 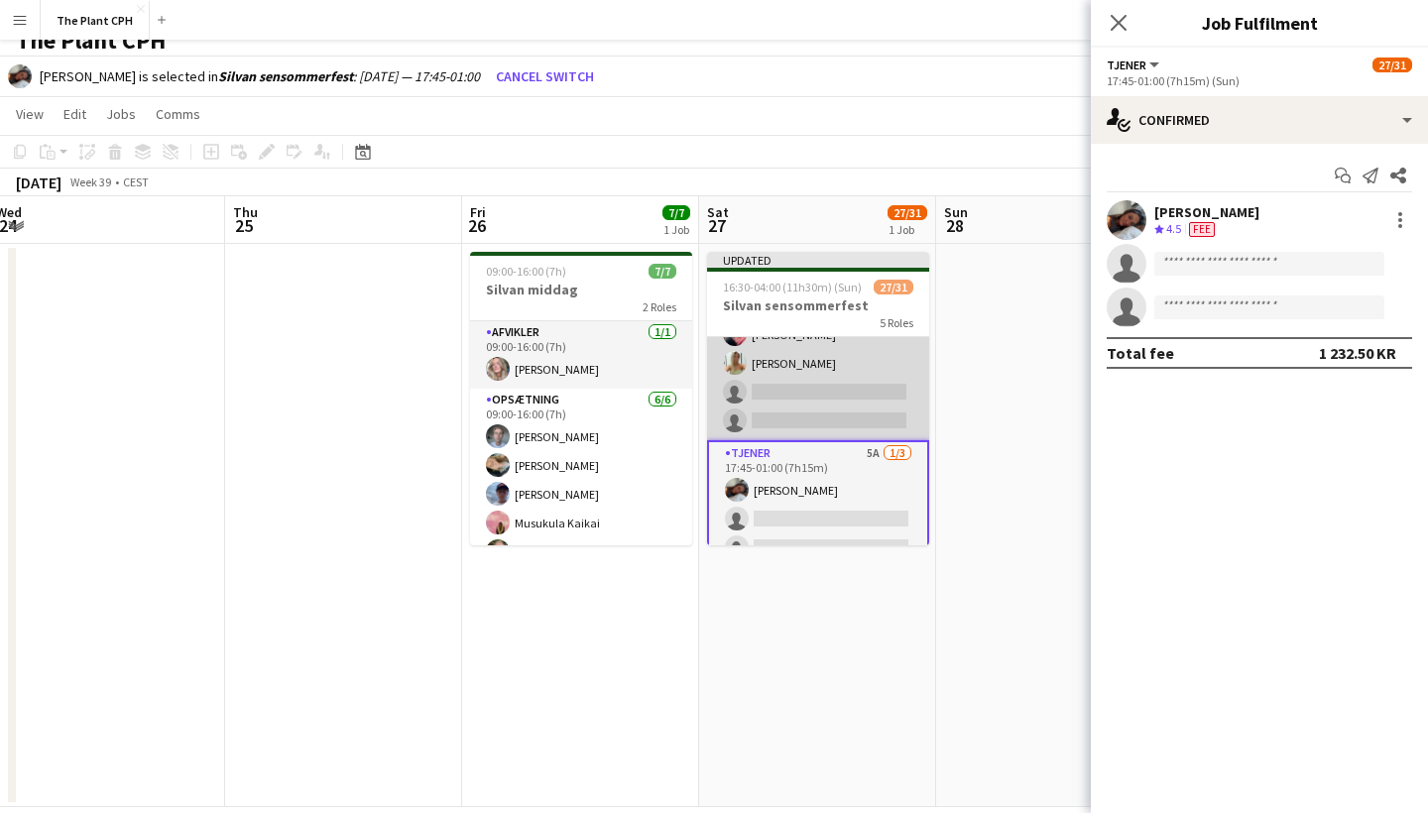 I want to click on a: View, so click(x=30, y=114).